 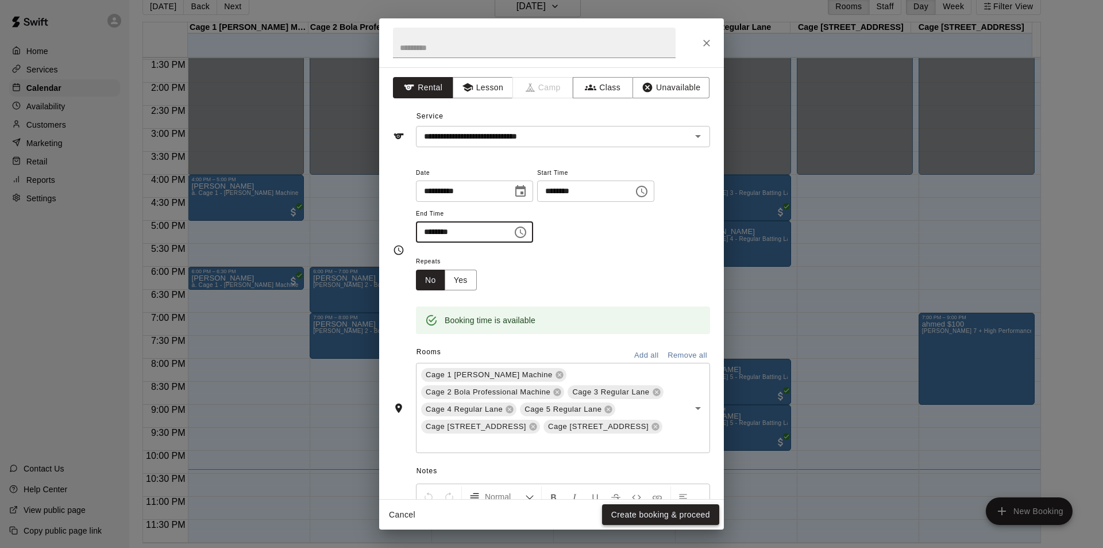 What do you see at coordinates (429, 352) in the screenshot?
I see `span: Rooms` at bounding box center [429, 352].